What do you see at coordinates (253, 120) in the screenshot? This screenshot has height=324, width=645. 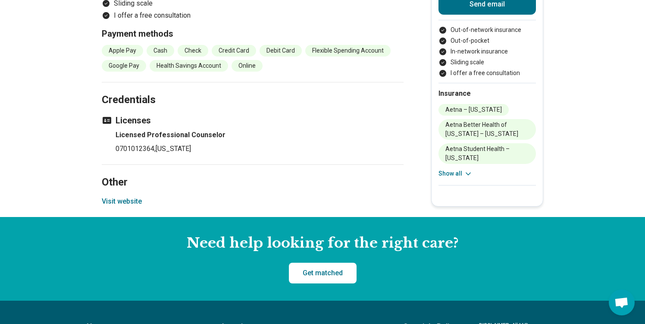 I see `h3: Licenses` at bounding box center [253, 120].